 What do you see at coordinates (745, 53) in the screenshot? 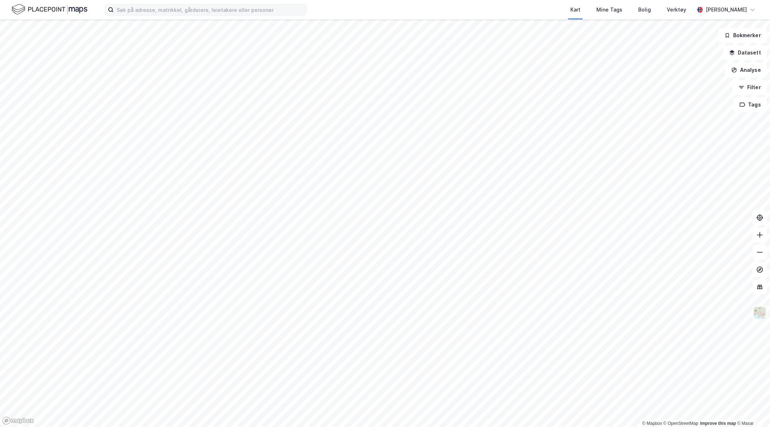
I see `button: Datasett` at bounding box center [745, 53].